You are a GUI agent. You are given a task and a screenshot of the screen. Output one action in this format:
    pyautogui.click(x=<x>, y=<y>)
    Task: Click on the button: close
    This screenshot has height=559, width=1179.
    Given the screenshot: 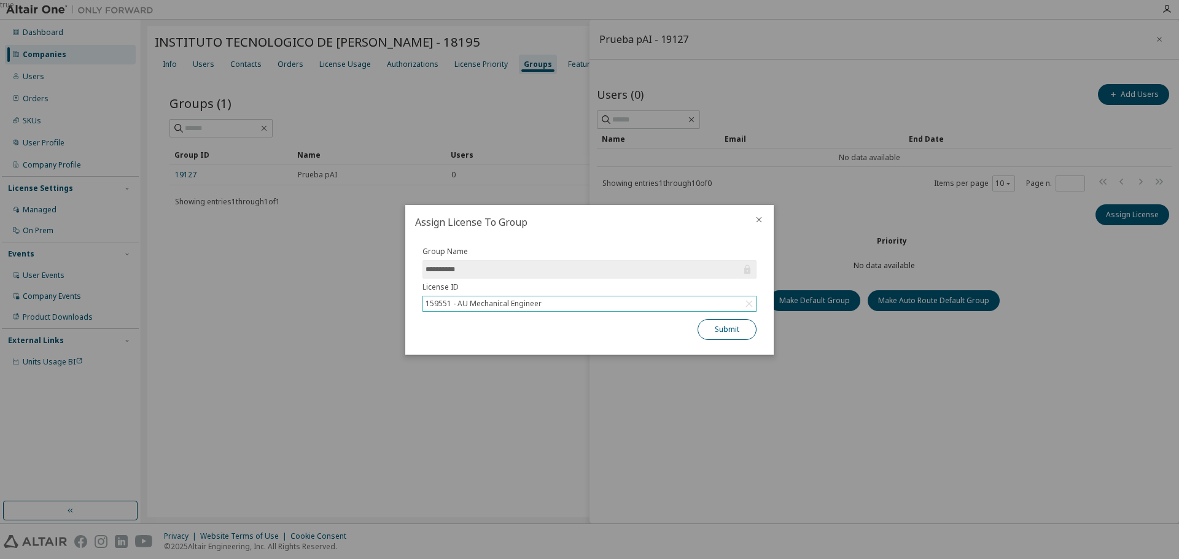 What is the action you would take?
    pyautogui.click(x=759, y=220)
    